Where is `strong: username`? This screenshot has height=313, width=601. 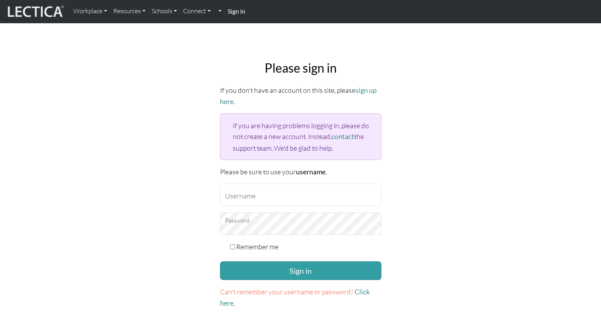
strong: username is located at coordinates (311, 172).